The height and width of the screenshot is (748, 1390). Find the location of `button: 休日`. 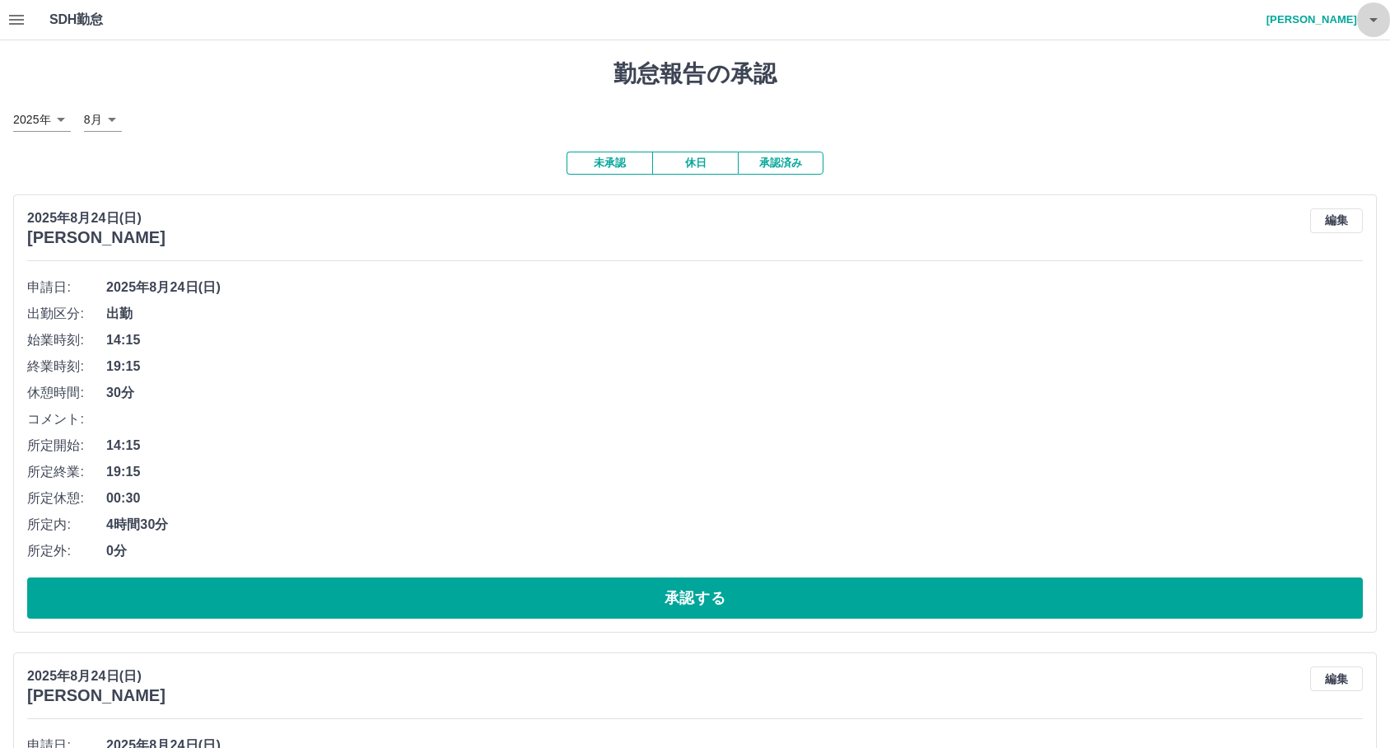

button: 休日 is located at coordinates (695, 163).